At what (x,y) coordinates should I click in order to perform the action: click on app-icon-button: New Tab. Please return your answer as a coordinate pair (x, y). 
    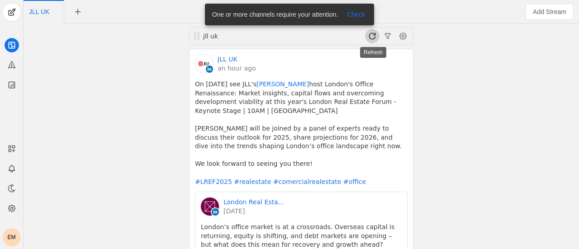
    Looking at the image, I should click on (78, 11).